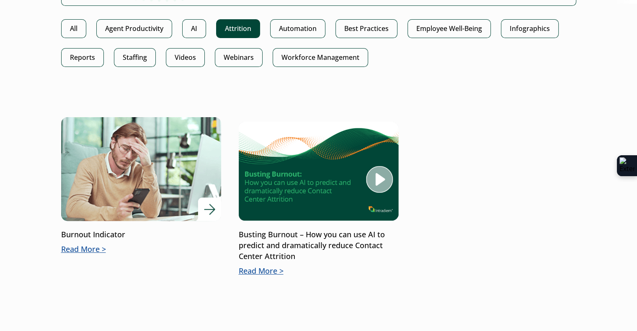 Image resolution: width=637 pixels, height=331 pixels. Describe the element at coordinates (366, 28) in the screenshot. I see `a: Best Practices` at that location.